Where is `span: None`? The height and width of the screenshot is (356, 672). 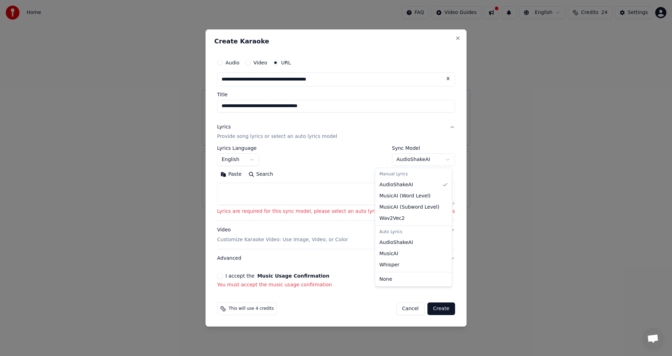 span: None is located at coordinates (386, 279).